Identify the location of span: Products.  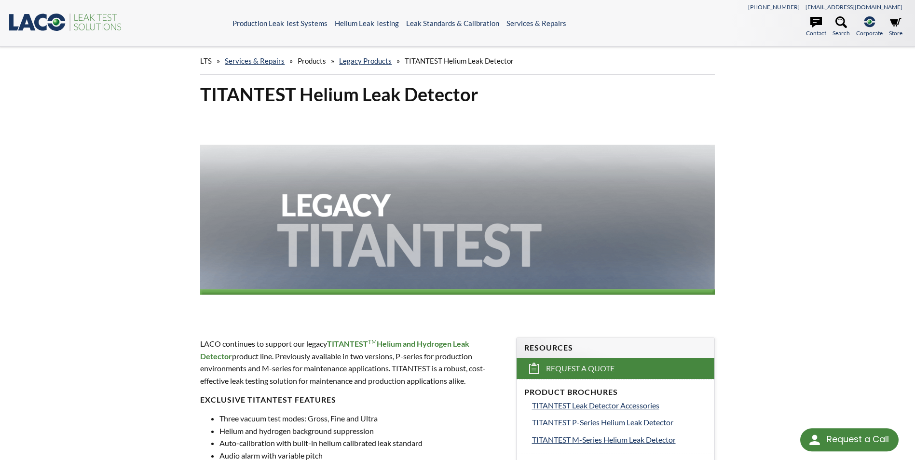
(312, 61).